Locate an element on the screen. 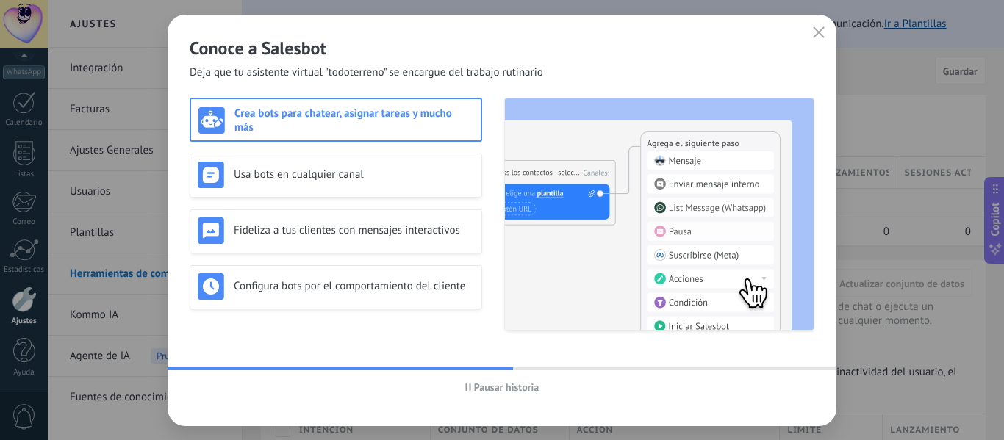 Image resolution: width=1004 pixels, height=440 pixels. button: Pausar historia is located at coordinates (502, 387).